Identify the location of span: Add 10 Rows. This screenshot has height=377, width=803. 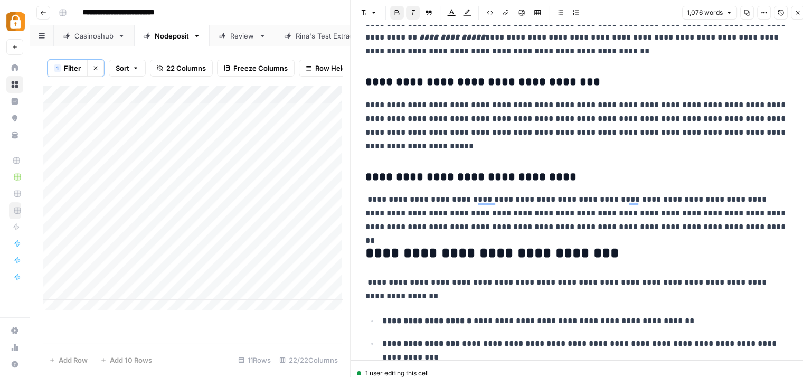
(131, 360).